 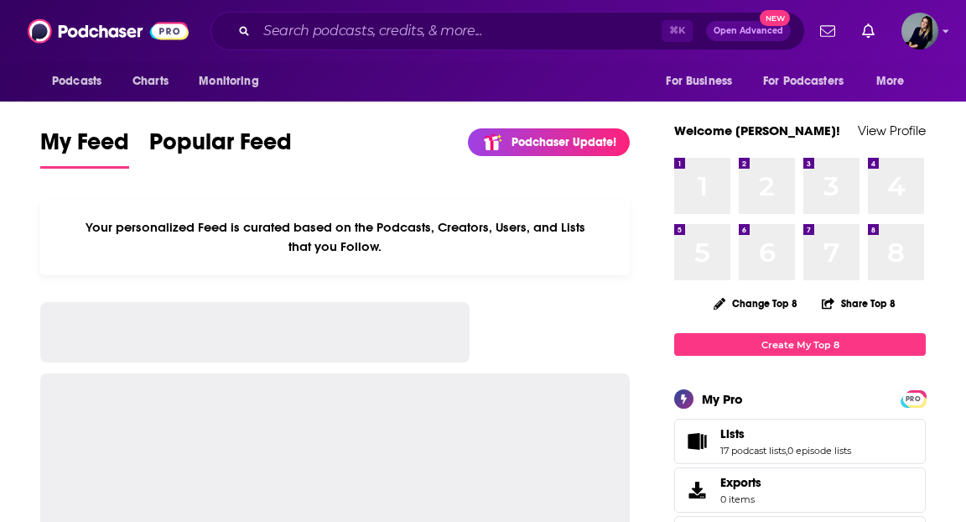 What do you see at coordinates (859, 303) in the screenshot?
I see `button: Share Top 8` at bounding box center [859, 303].